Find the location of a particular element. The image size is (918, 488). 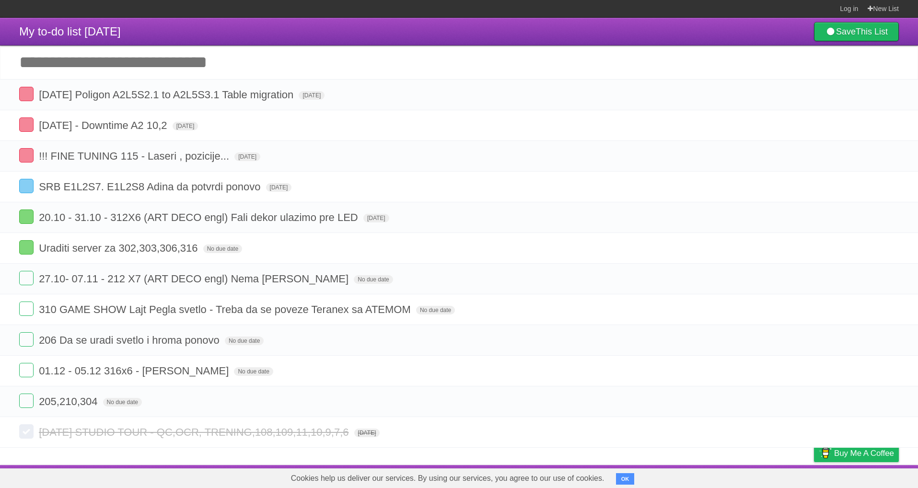

span: Uraditi server za 302,303,306,316 is located at coordinates (119, 248).